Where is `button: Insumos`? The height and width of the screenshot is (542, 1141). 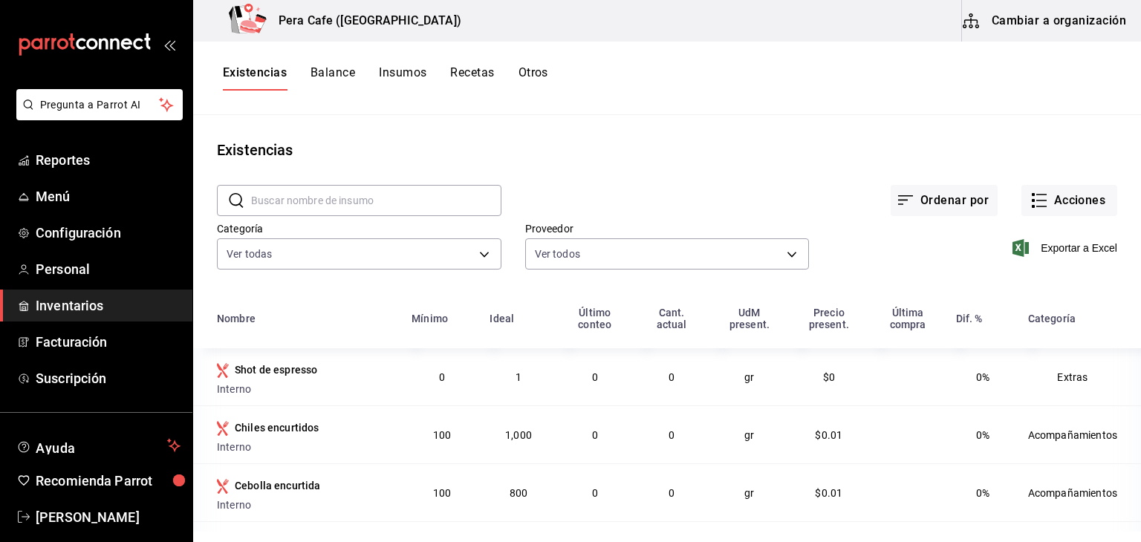 button: Insumos is located at coordinates (403, 78).